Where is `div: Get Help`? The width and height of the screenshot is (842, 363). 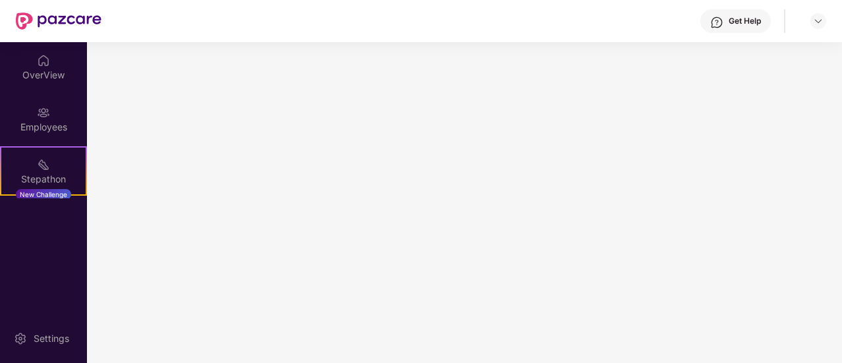
div: Get Help is located at coordinates (745, 21).